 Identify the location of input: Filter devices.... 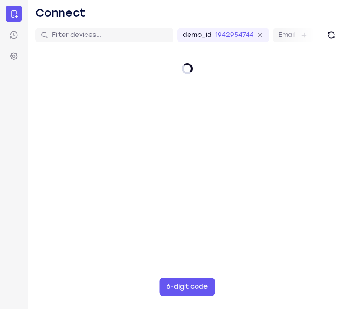
(110, 35).